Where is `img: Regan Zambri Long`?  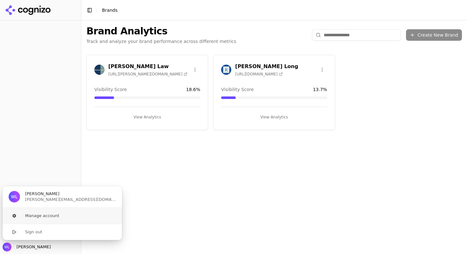 img: Regan Zambri Long is located at coordinates (226, 70).